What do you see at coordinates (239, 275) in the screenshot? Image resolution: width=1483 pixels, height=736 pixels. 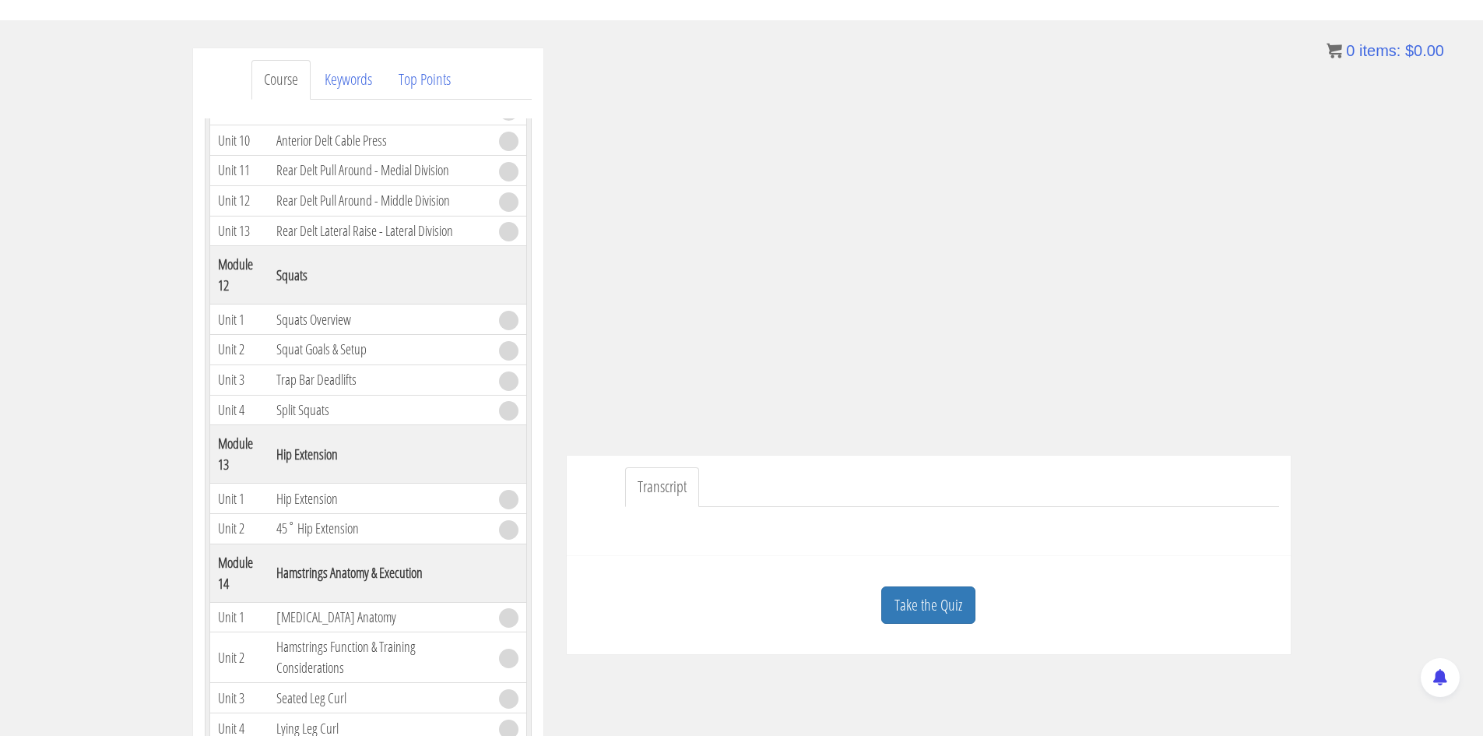 I see `th: Module 12` at bounding box center [239, 275].